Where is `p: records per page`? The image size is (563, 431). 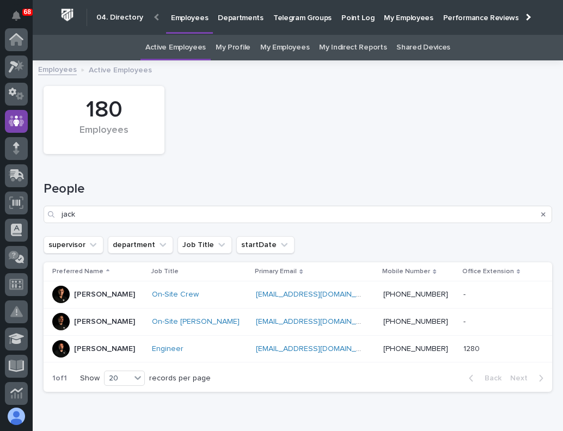 p: records per page is located at coordinates (180, 378).